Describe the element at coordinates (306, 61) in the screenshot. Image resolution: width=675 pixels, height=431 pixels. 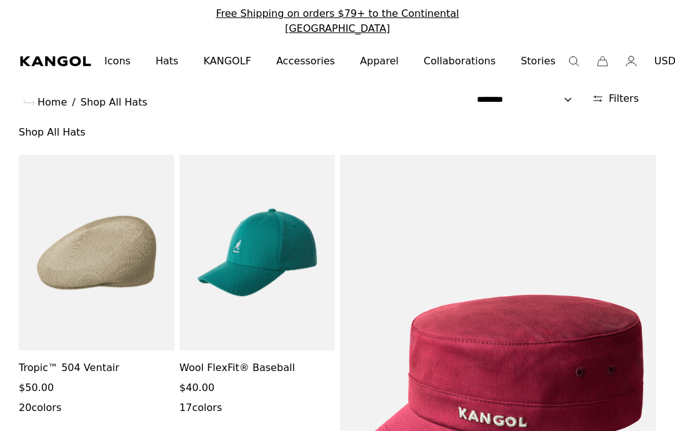
I see `a: Accessories` at that location.